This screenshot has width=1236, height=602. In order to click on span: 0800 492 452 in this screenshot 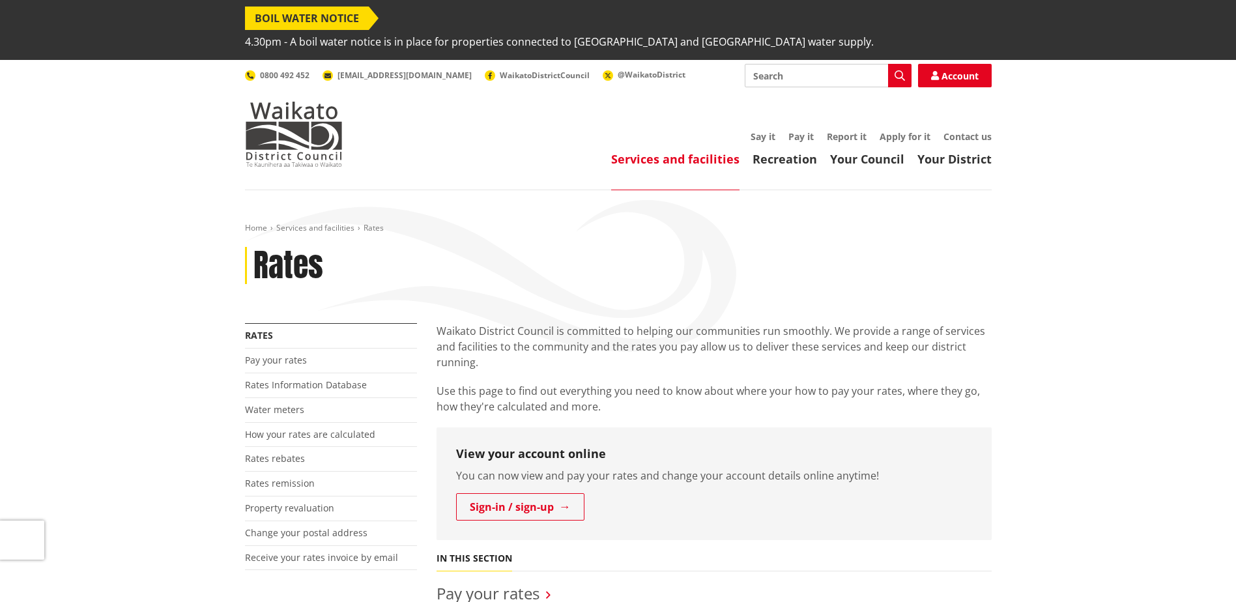, I will do `click(285, 75)`.